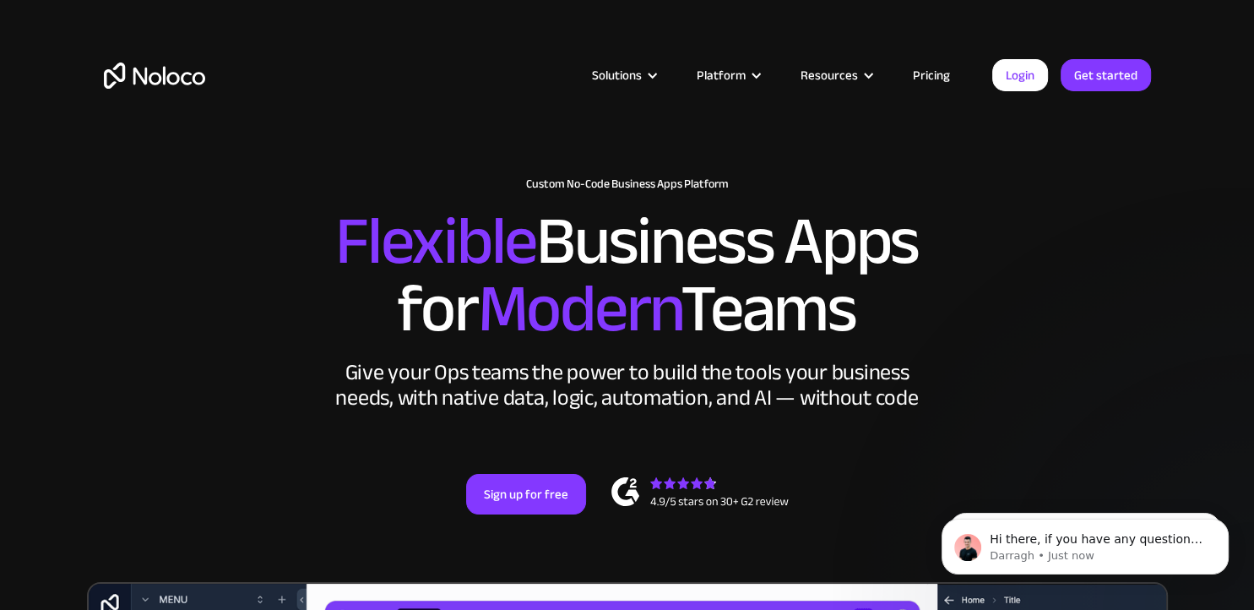 This screenshot has height=610, width=1254. What do you see at coordinates (1020, 75) in the screenshot?
I see `a: Login` at bounding box center [1020, 75].